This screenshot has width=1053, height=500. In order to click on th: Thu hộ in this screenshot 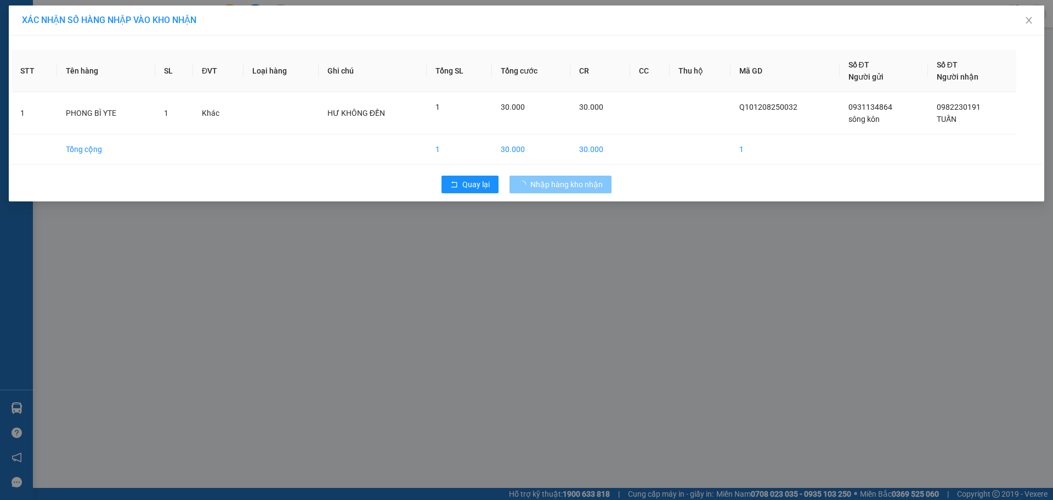, I will do `click(700, 71)`.